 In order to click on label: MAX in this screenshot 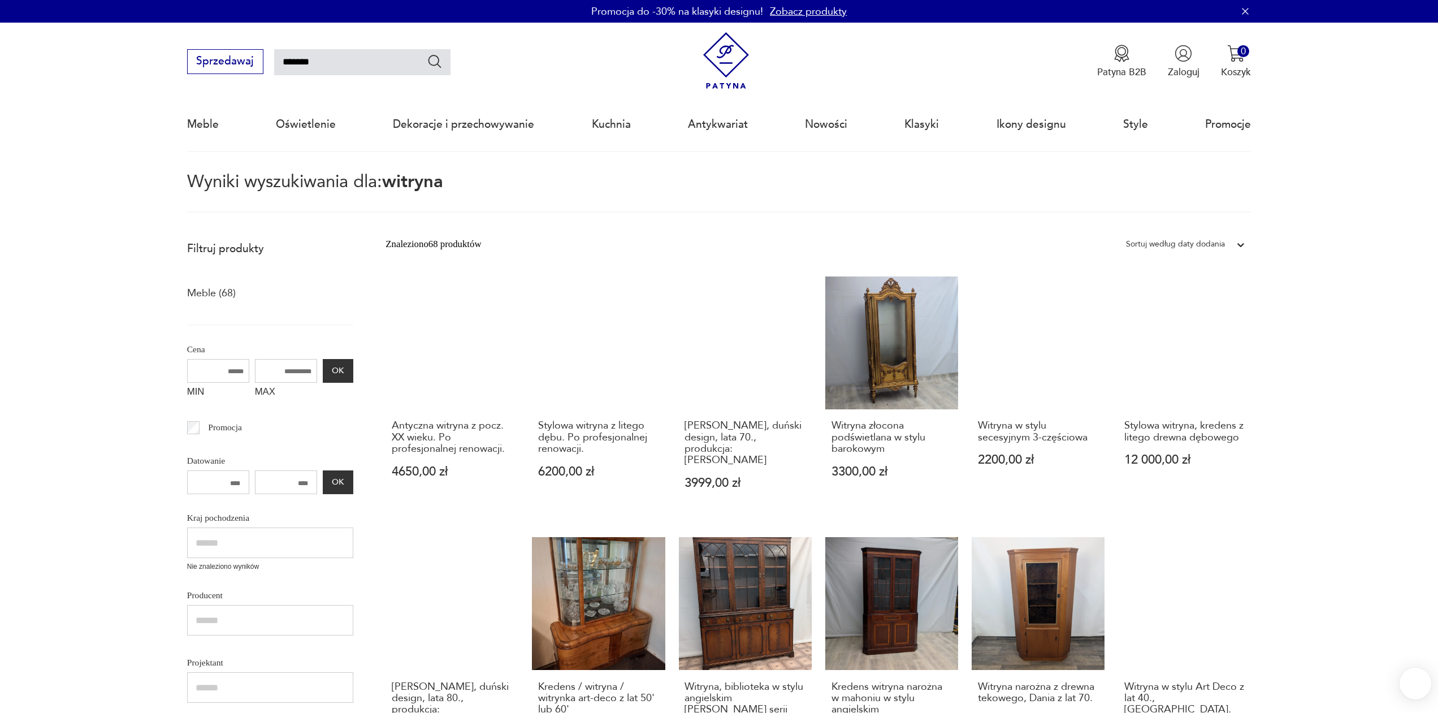, I will do `click(286, 393)`.